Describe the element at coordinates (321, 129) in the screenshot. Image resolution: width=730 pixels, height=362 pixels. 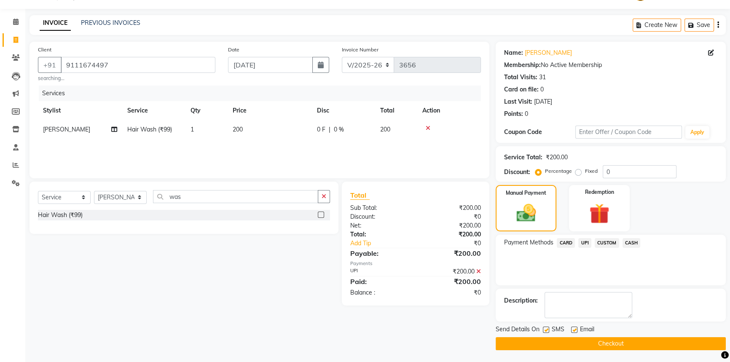
I see `span: 0 F` at that location.